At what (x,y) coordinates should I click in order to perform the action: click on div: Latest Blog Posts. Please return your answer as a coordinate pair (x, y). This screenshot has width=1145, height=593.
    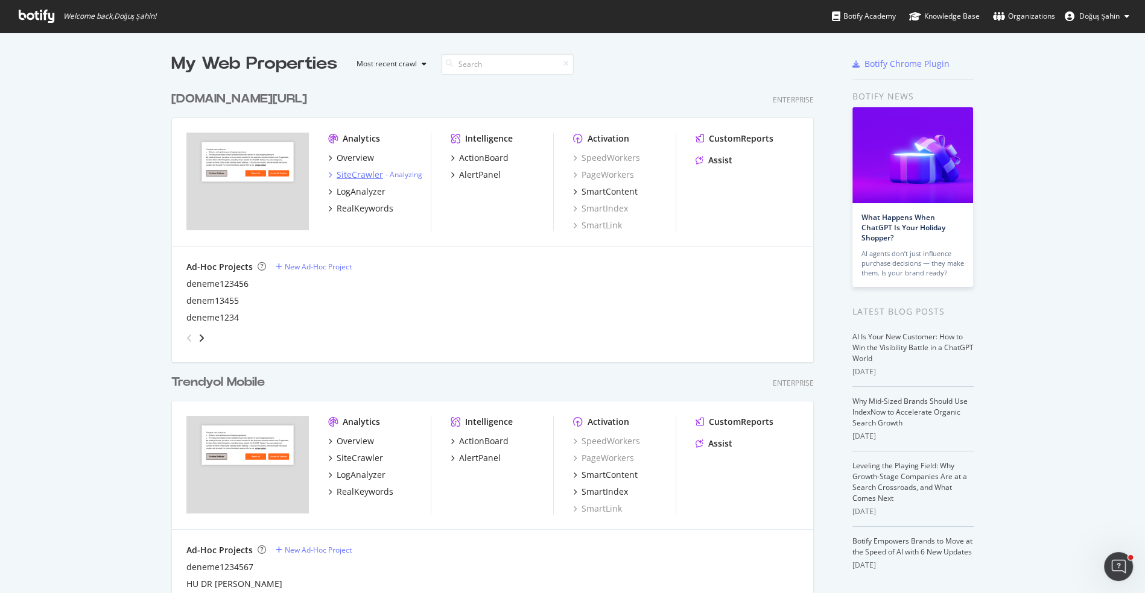
    Looking at the image, I should click on (912, 312).